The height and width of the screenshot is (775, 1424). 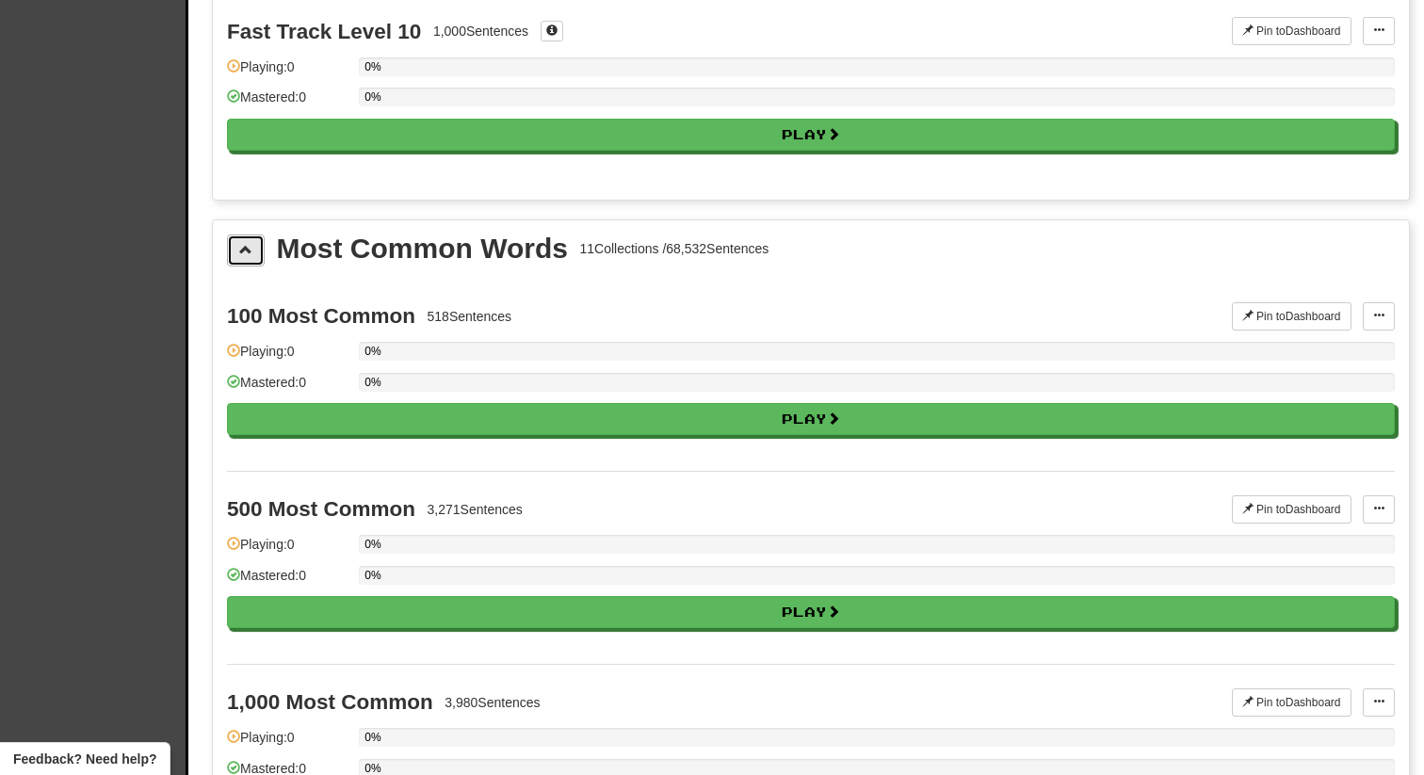 I want to click on div: 11 Collections / 68,532 Sentences, so click(x=674, y=249).